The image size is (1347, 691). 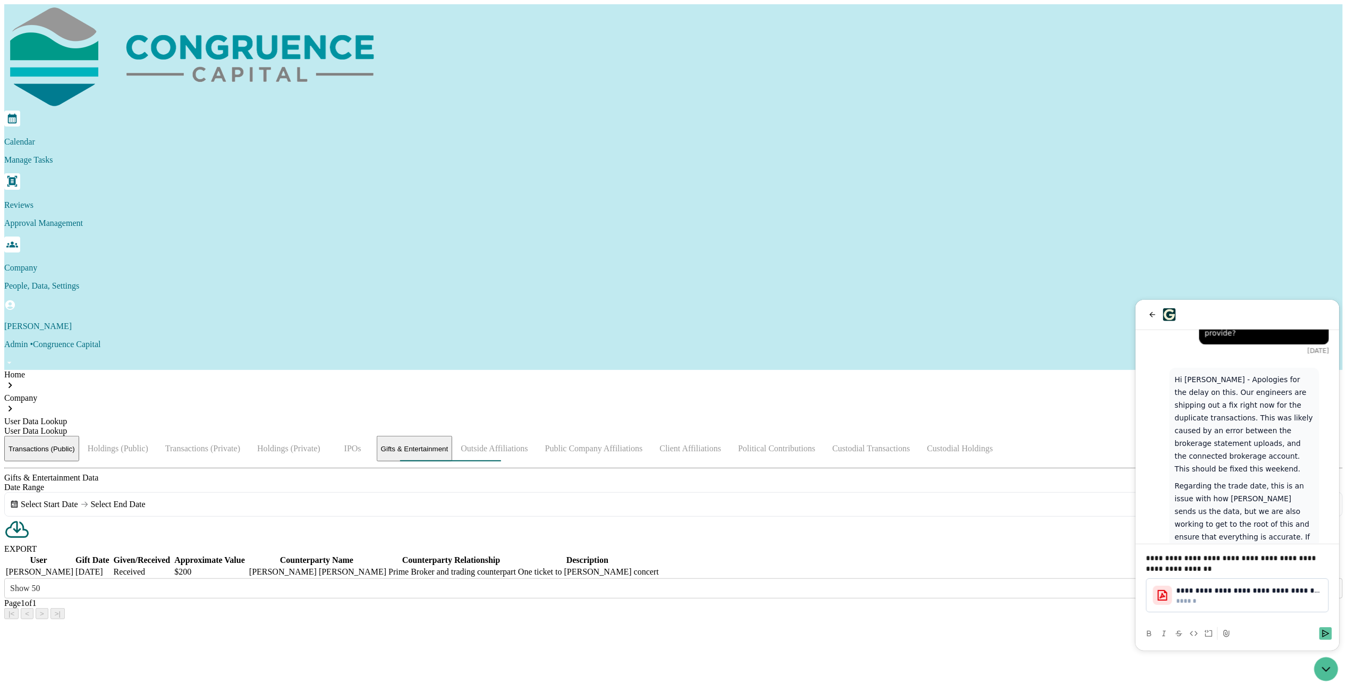 What do you see at coordinates (210, 560) in the screenshot?
I see `div: Approximate Value` at bounding box center [210, 560].